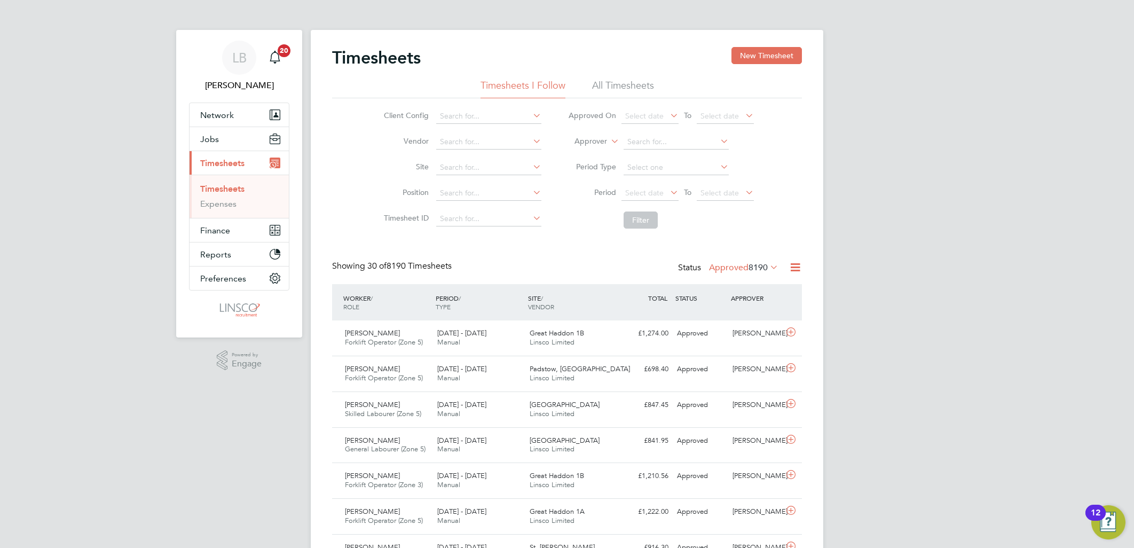 The image size is (1134, 548). I want to click on button: Network, so click(239, 115).